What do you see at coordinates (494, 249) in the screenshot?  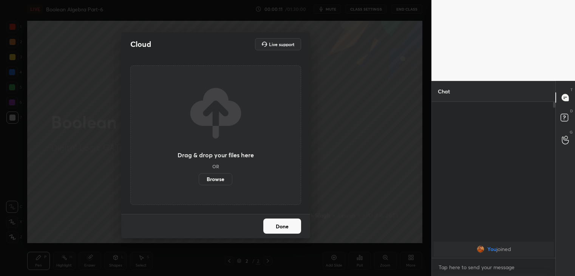 I see `div: grid` at bounding box center [494, 249].